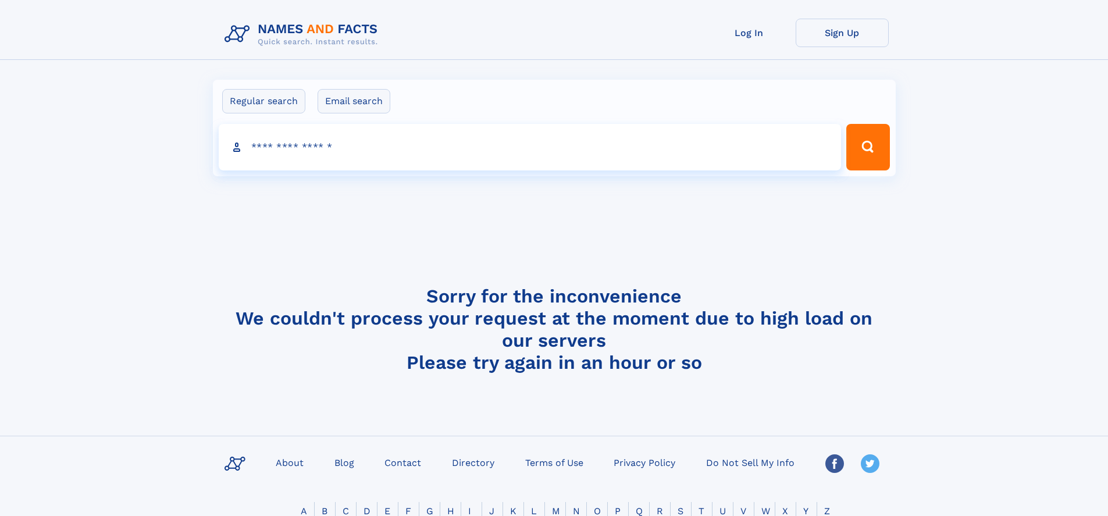  I want to click on img: Twitter, so click(870, 463).